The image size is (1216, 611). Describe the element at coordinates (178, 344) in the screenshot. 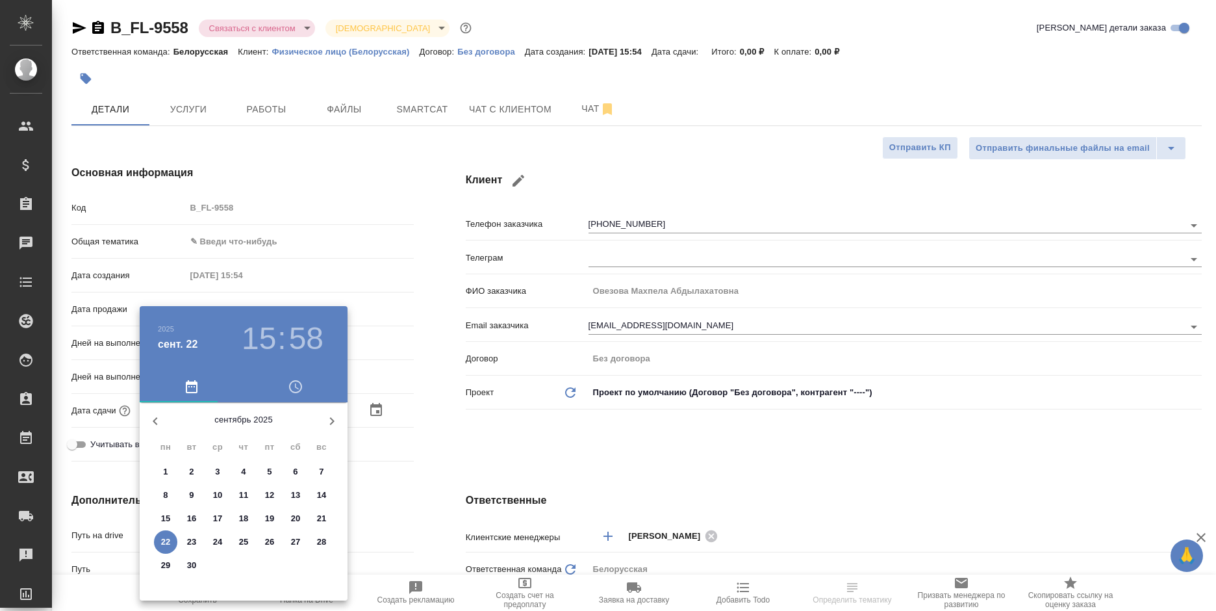

I see `button: сент. 22` at that location.